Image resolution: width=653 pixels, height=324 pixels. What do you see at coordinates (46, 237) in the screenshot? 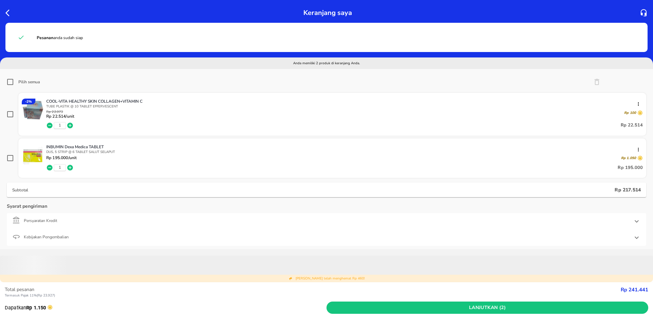
I see `p: Kebijakan Pengembalian` at bounding box center [46, 237].